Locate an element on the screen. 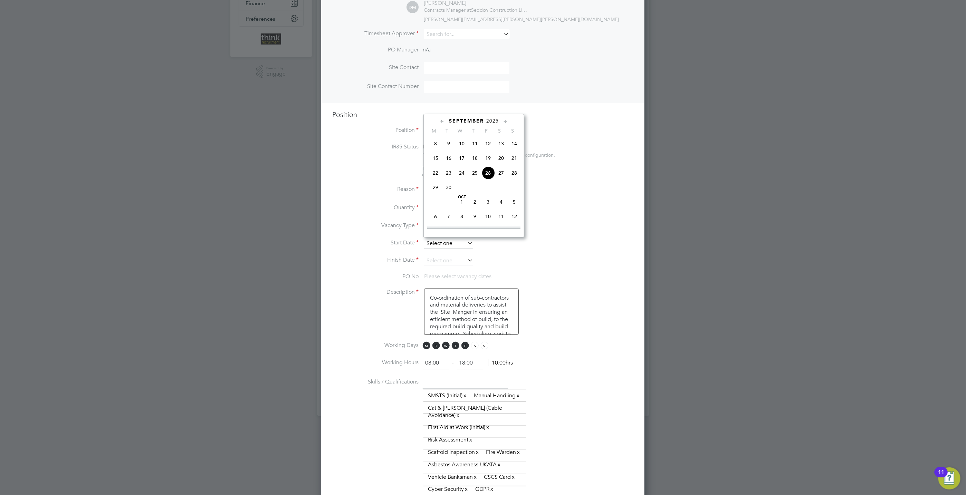 This screenshot has width=966, height=495. span: 26 is located at coordinates (488, 173).